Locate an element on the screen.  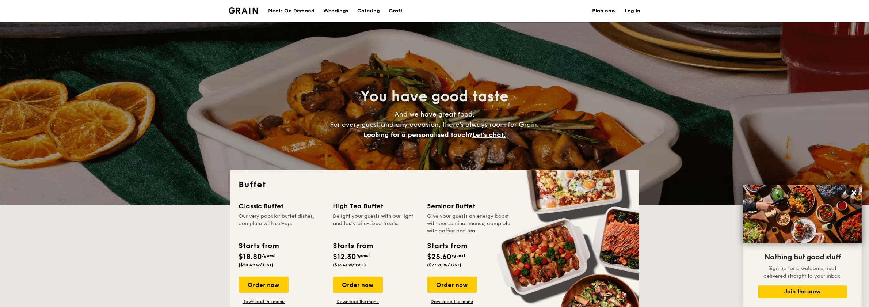
button: Close is located at coordinates (854, 192).